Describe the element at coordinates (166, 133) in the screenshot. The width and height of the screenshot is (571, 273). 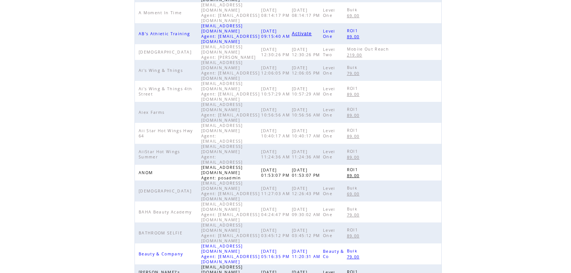
I see `span: All Star Hot Wings Hwy 64` at that location.